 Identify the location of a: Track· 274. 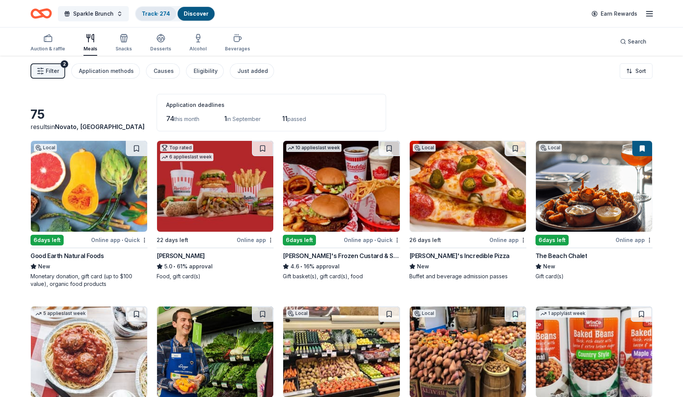
(156, 13).